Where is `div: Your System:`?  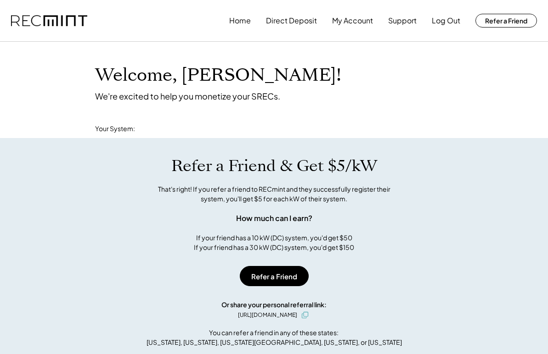
div: Your System: is located at coordinates (115, 129).